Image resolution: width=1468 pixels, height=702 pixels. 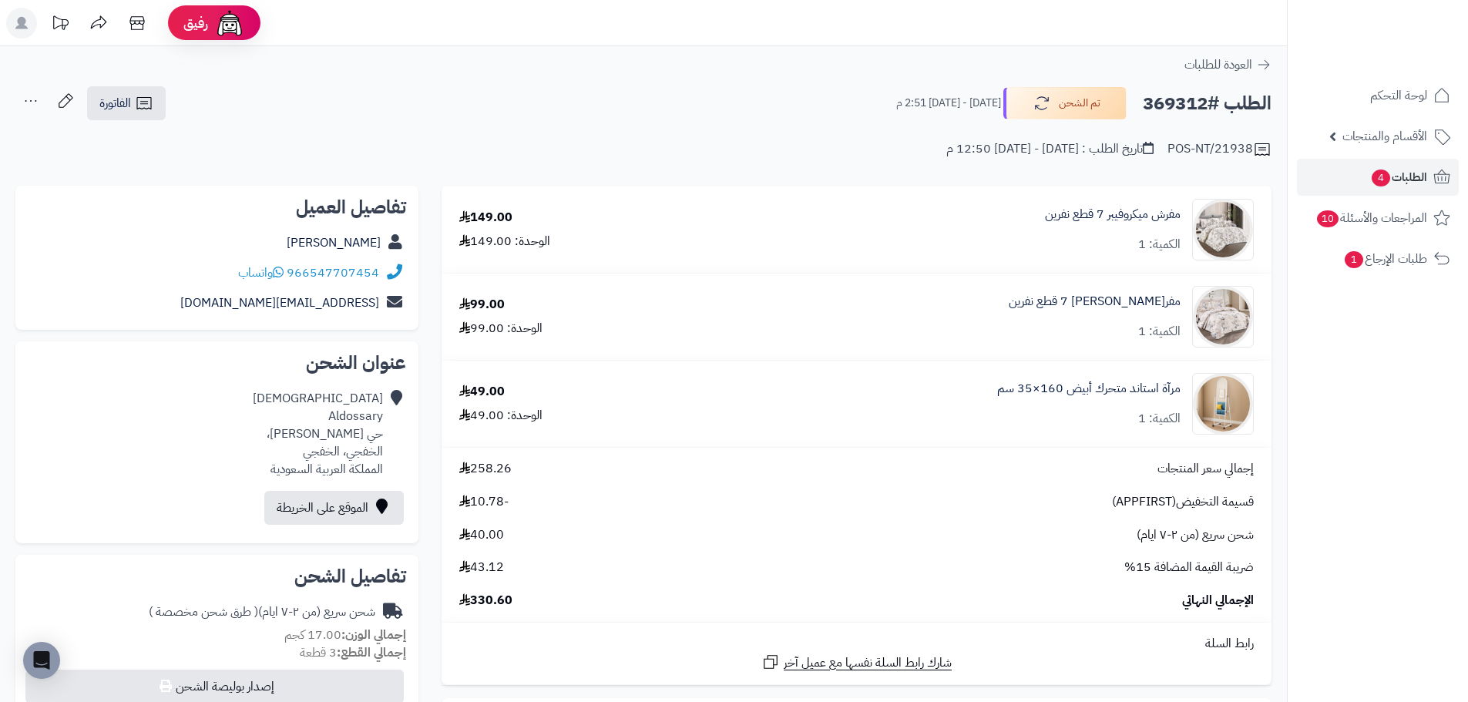 What do you see at coordinates (1354, 260) in the screenshot?
I see `span: 1` at bounding box center [1354, 260].